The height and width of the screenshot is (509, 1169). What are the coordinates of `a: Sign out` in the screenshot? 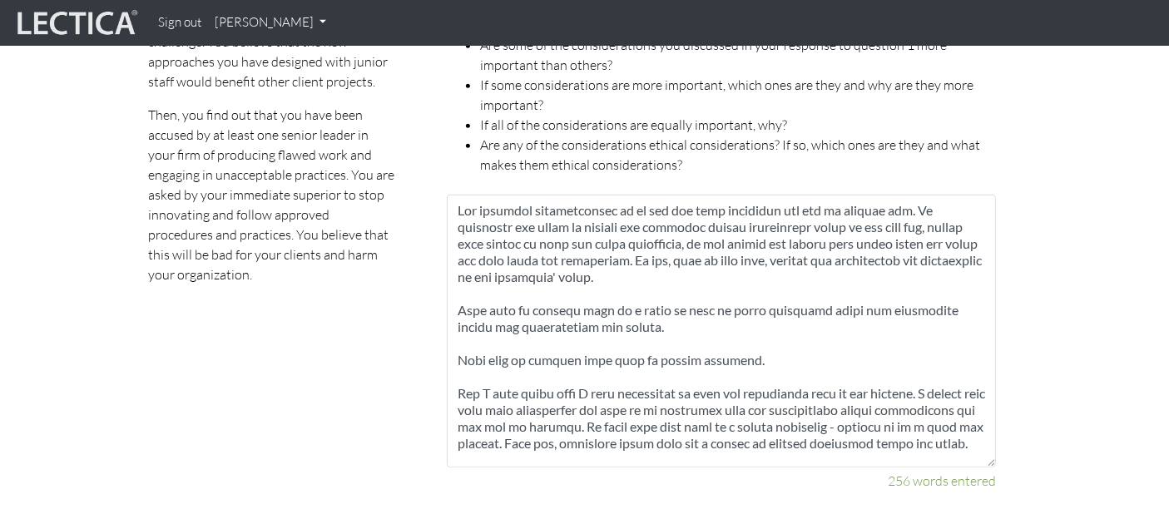 It's located at (180, 22).